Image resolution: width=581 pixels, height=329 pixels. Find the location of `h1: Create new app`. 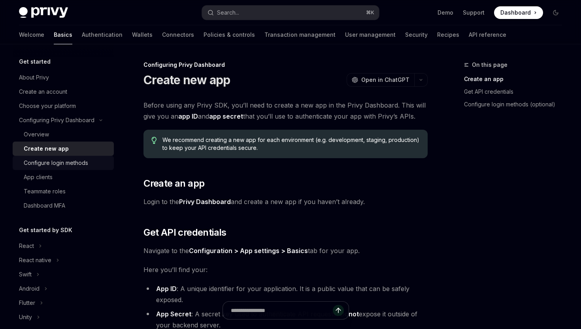

h1: Create new app is located at coordinates (187, 80).